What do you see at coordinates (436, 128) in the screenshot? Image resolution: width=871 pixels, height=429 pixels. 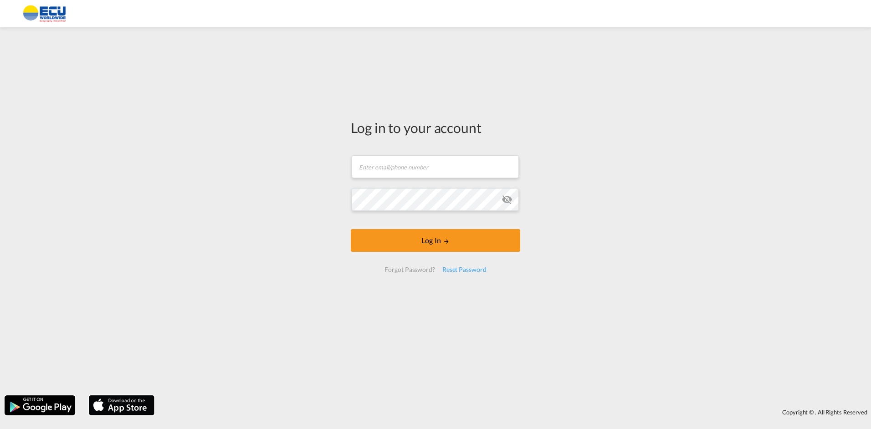 I see `div: Log in to your account` at bounding box center [436, 128].